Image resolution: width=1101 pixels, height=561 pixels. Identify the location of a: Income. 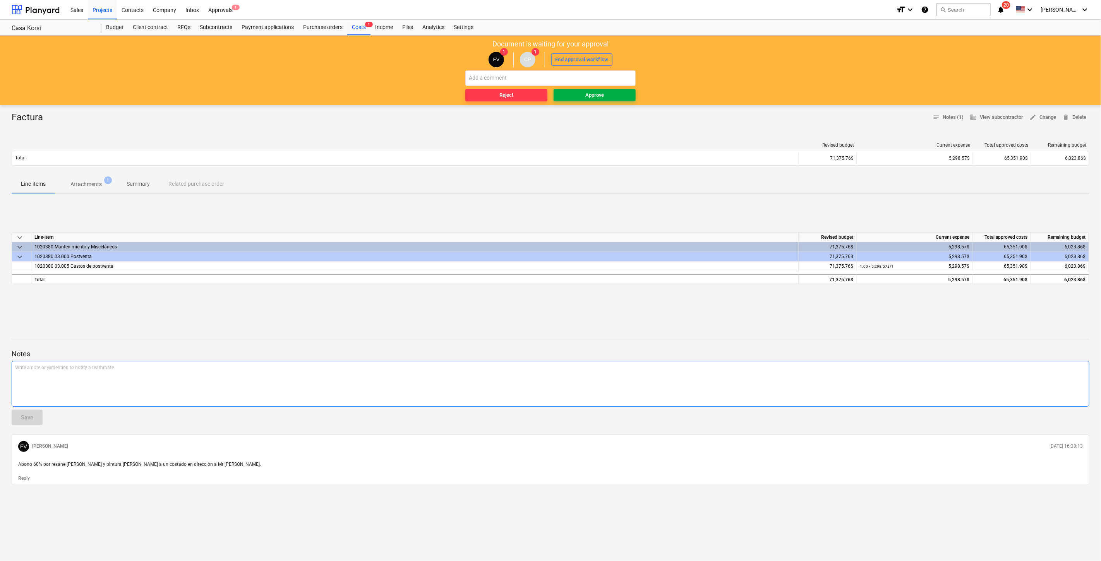
(384, 27).